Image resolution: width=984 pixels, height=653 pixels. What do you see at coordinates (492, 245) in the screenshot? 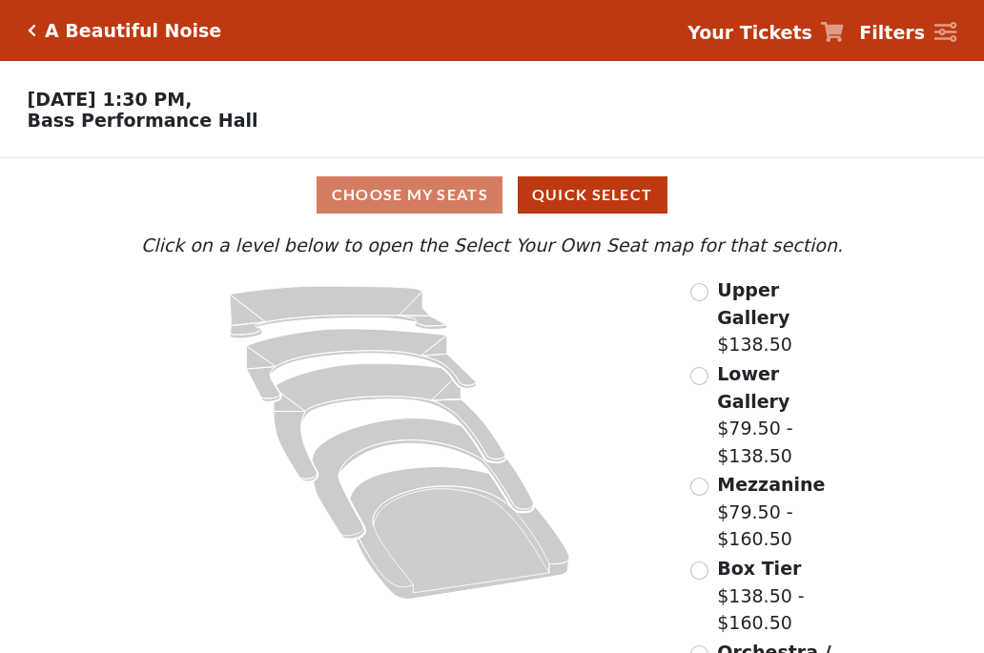
I see `p: Click on a level below to open the Select Your Own Seat map for that section.` at bounding box center [492, 245].